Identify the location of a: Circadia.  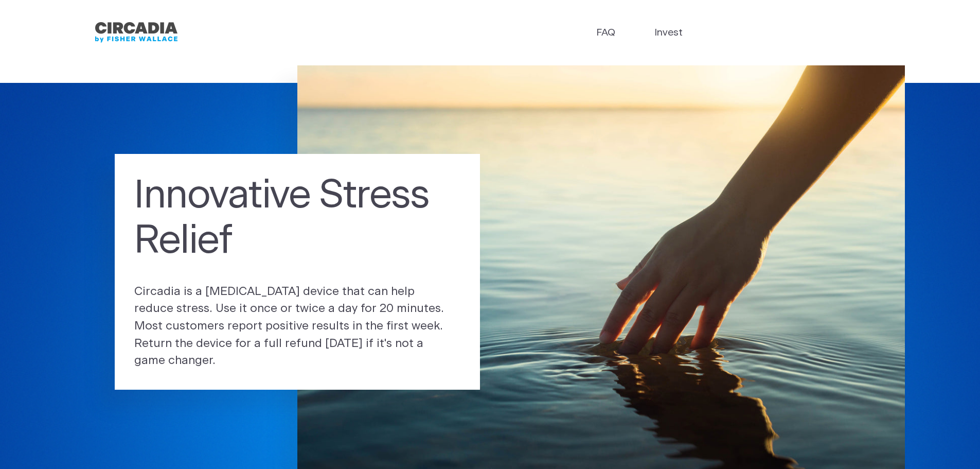
(136, 32).